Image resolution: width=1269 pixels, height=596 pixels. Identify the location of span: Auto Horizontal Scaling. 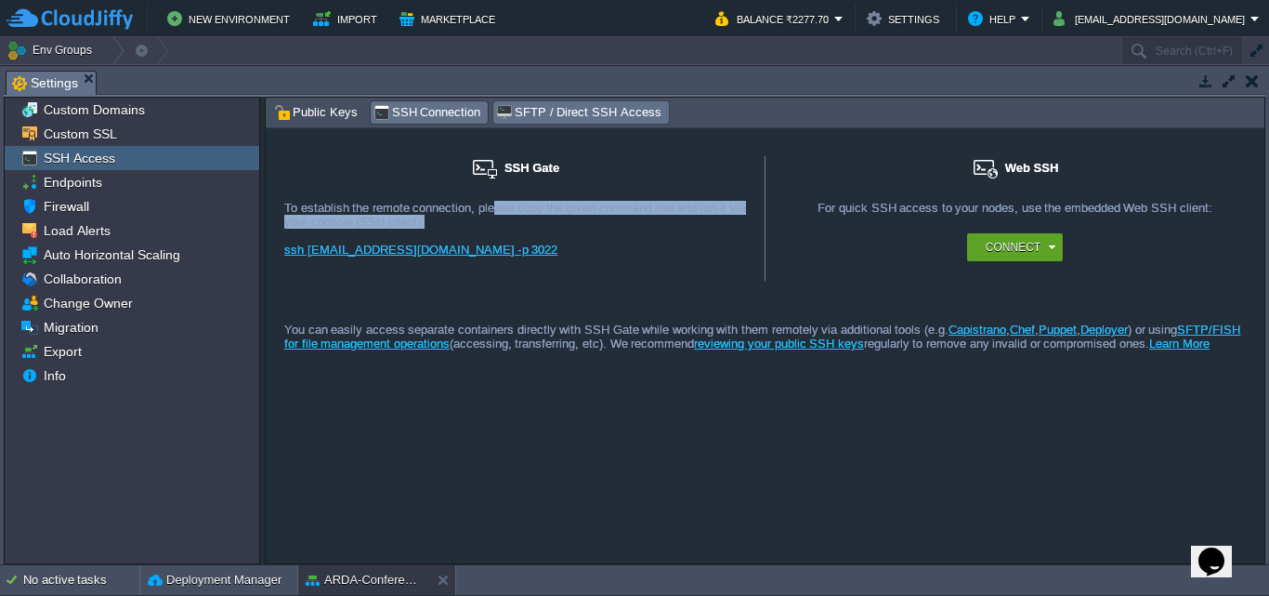
(111, 255).